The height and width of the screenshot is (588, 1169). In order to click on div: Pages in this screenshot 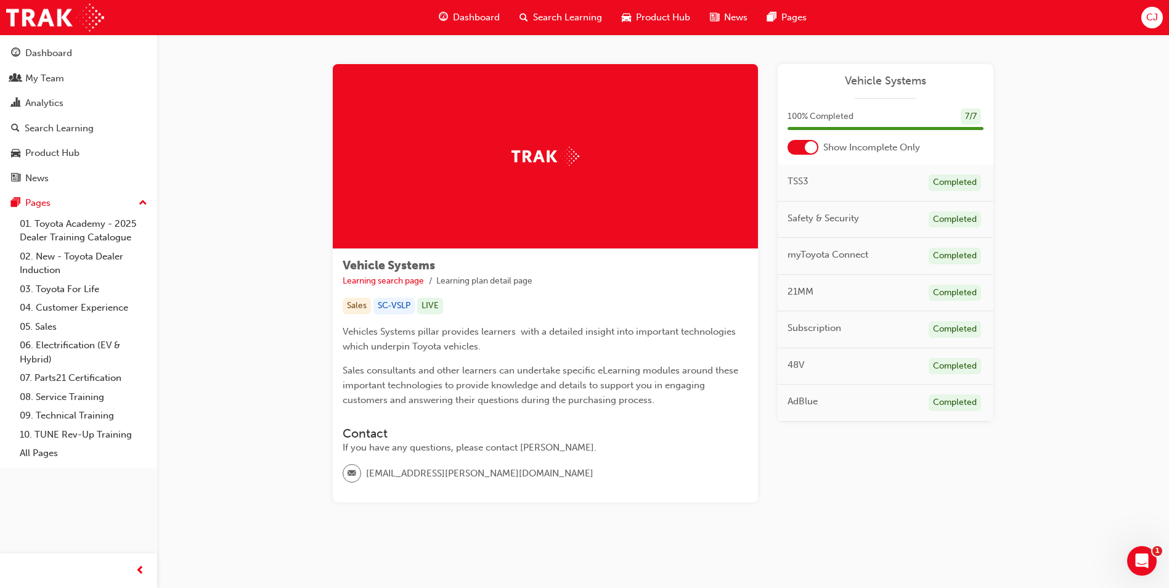, I will do `click(38, 203)`.